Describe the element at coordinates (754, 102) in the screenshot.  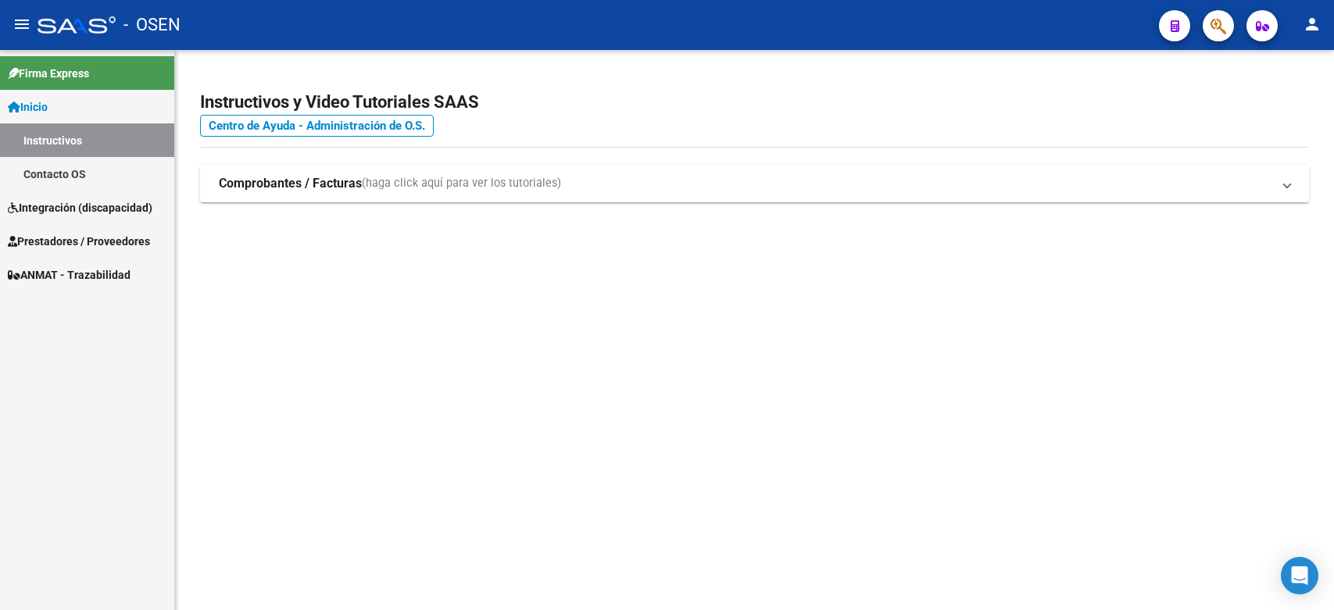
I see `h2: Instructivos y Video Tutoriales SAAS` at that location.